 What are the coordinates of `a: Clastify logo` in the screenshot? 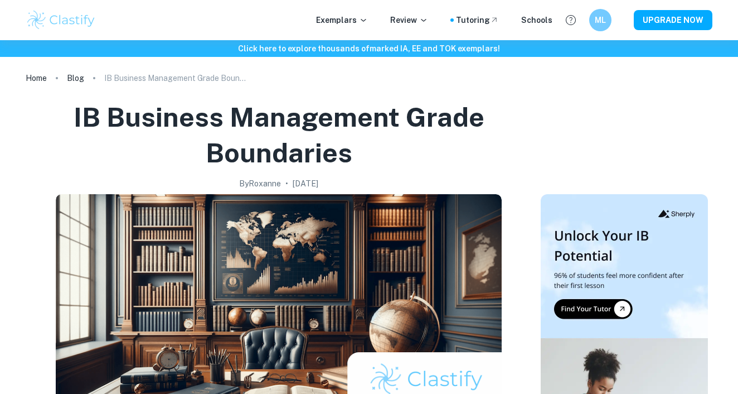 It's located at (61, 20).